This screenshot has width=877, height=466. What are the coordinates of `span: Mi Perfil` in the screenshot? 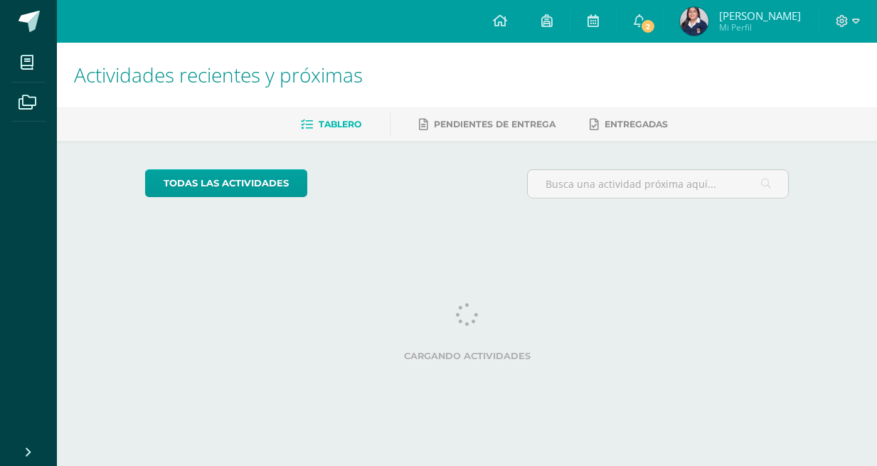 It's located at (759, 27).